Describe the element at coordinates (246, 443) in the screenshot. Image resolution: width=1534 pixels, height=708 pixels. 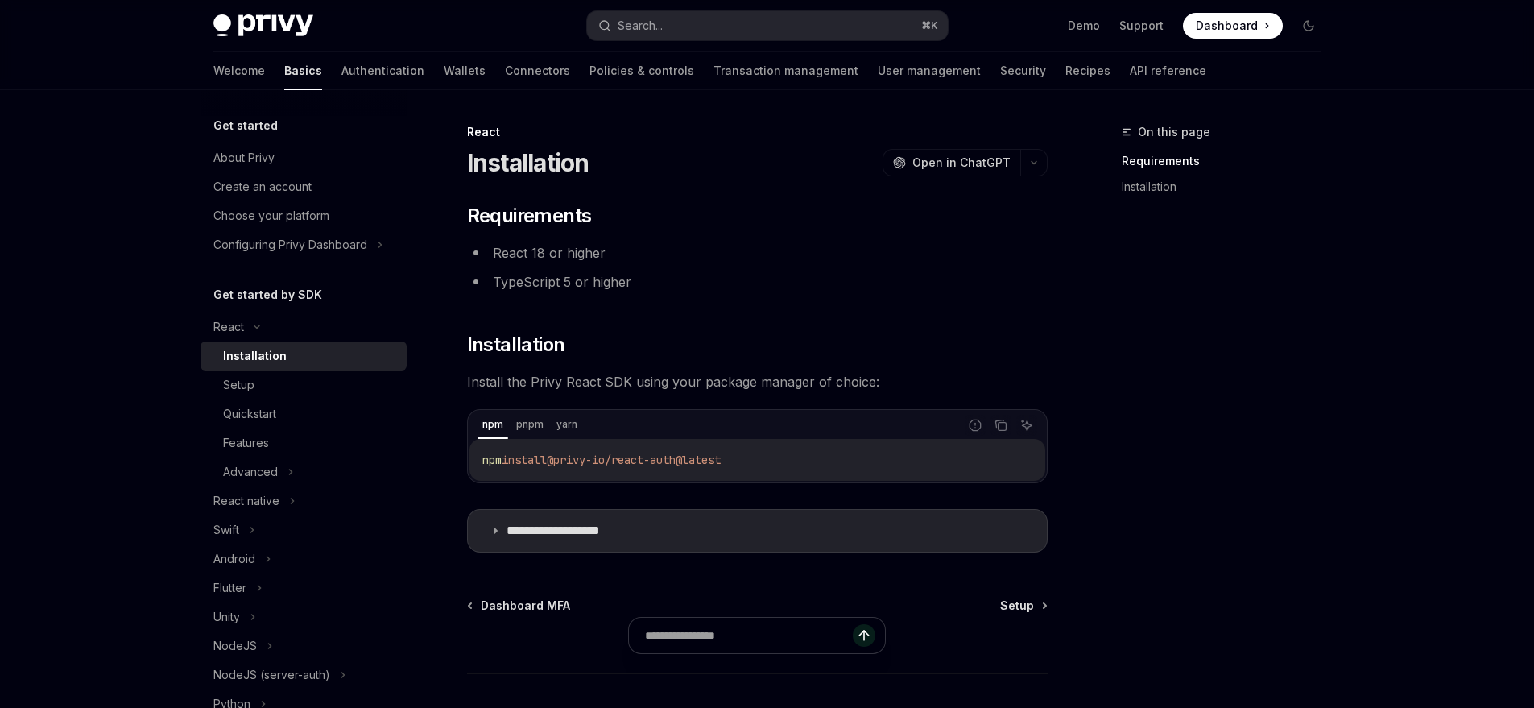
I see `div: Features` at that location.